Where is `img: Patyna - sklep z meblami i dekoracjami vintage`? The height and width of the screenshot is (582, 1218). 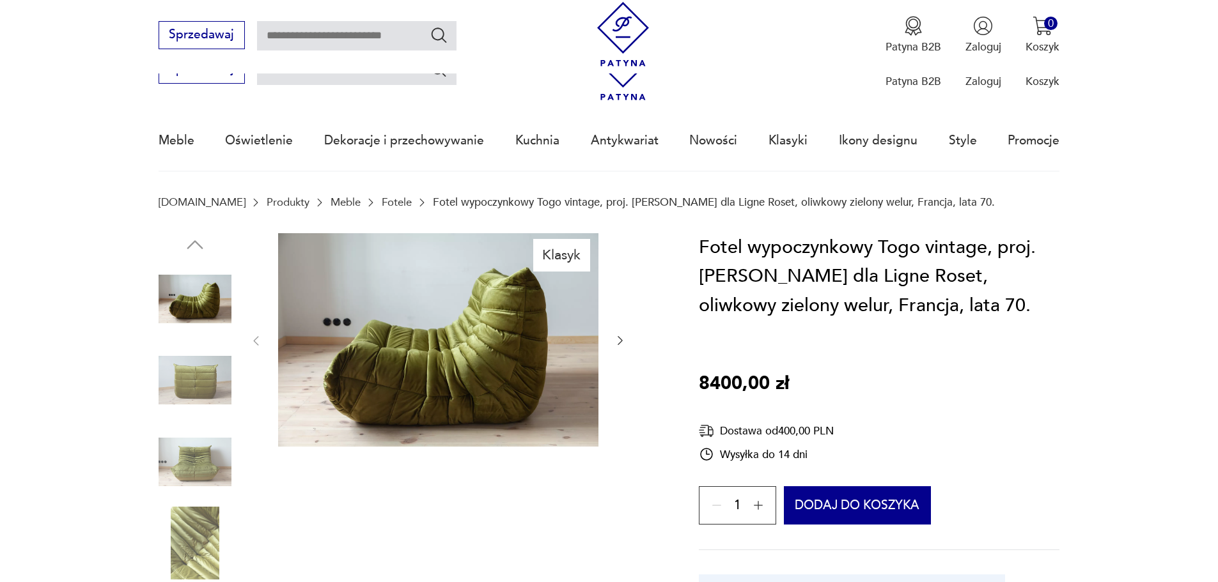
img: Patyna - sklep z meblami i dekoracjami vintage is located at coordinates (623, 34).